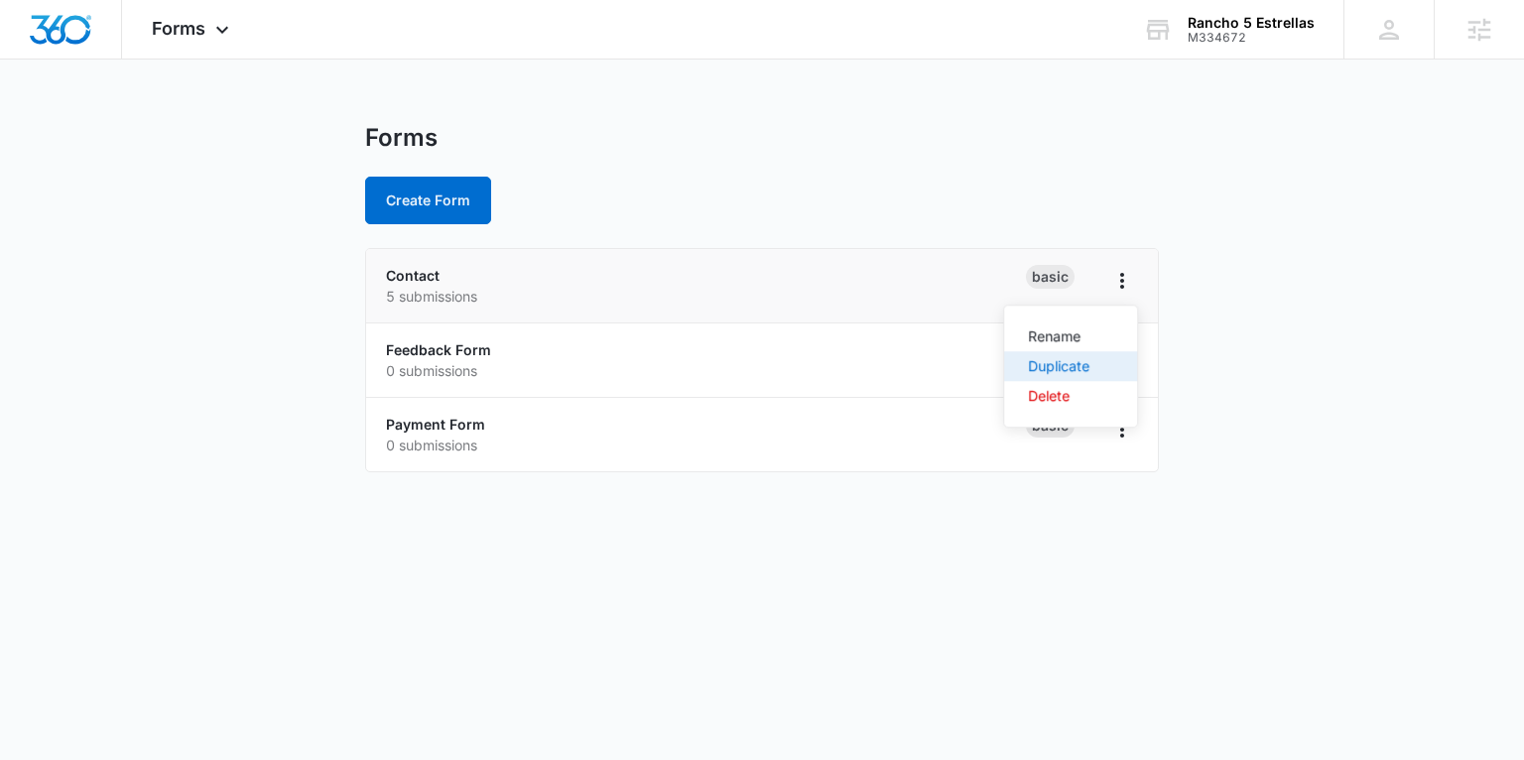 The image size is (1524, 760). What do you see at coordinates (1070, 366) in the screenshot?
I see `button: Duplicate` at bounding box center [1070, 366].